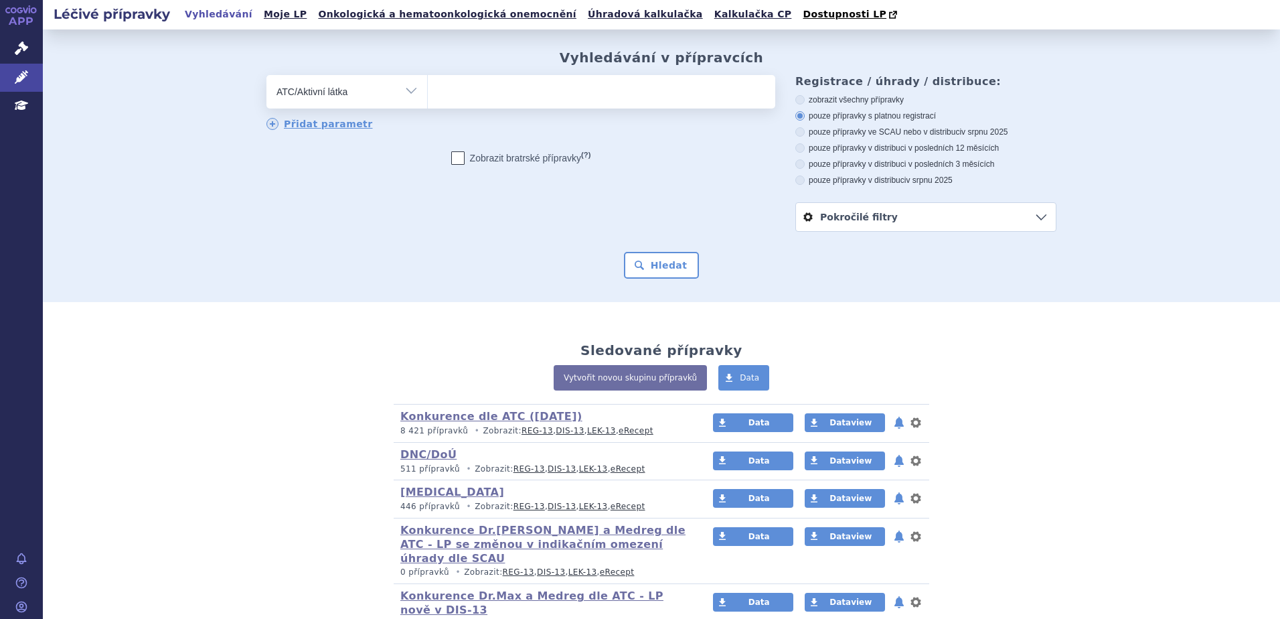 The width and height of the screenshot is (1280, 619). Describe the element at coordinates (926, 164) in the screenshot. I see `label: pouze přípravky v distribuci v posledních 3 měsících` at that location.